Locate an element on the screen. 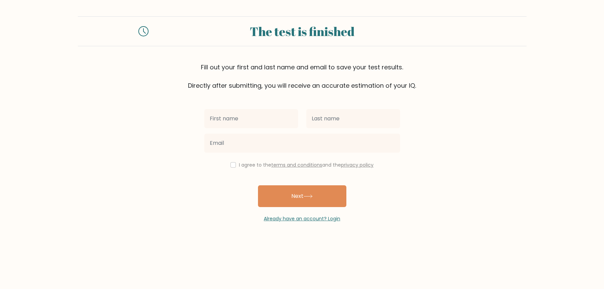 The image size is (604, 289). button: Next is located at coordinates (302, 196).